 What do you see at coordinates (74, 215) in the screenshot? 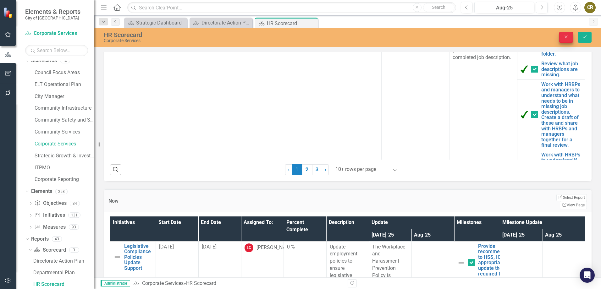
I see `div: 131` at bounding box center [74, 215].